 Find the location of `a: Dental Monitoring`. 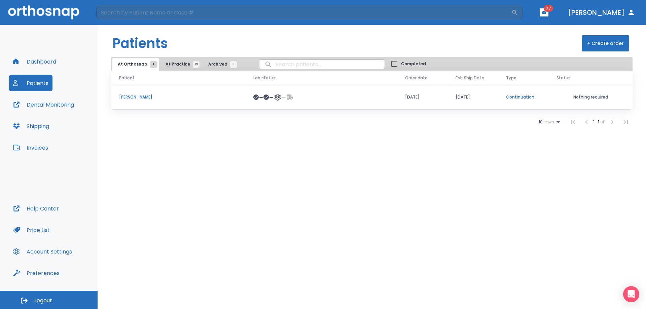

a: Dental Monitoring is located at coordinates (43, 105).